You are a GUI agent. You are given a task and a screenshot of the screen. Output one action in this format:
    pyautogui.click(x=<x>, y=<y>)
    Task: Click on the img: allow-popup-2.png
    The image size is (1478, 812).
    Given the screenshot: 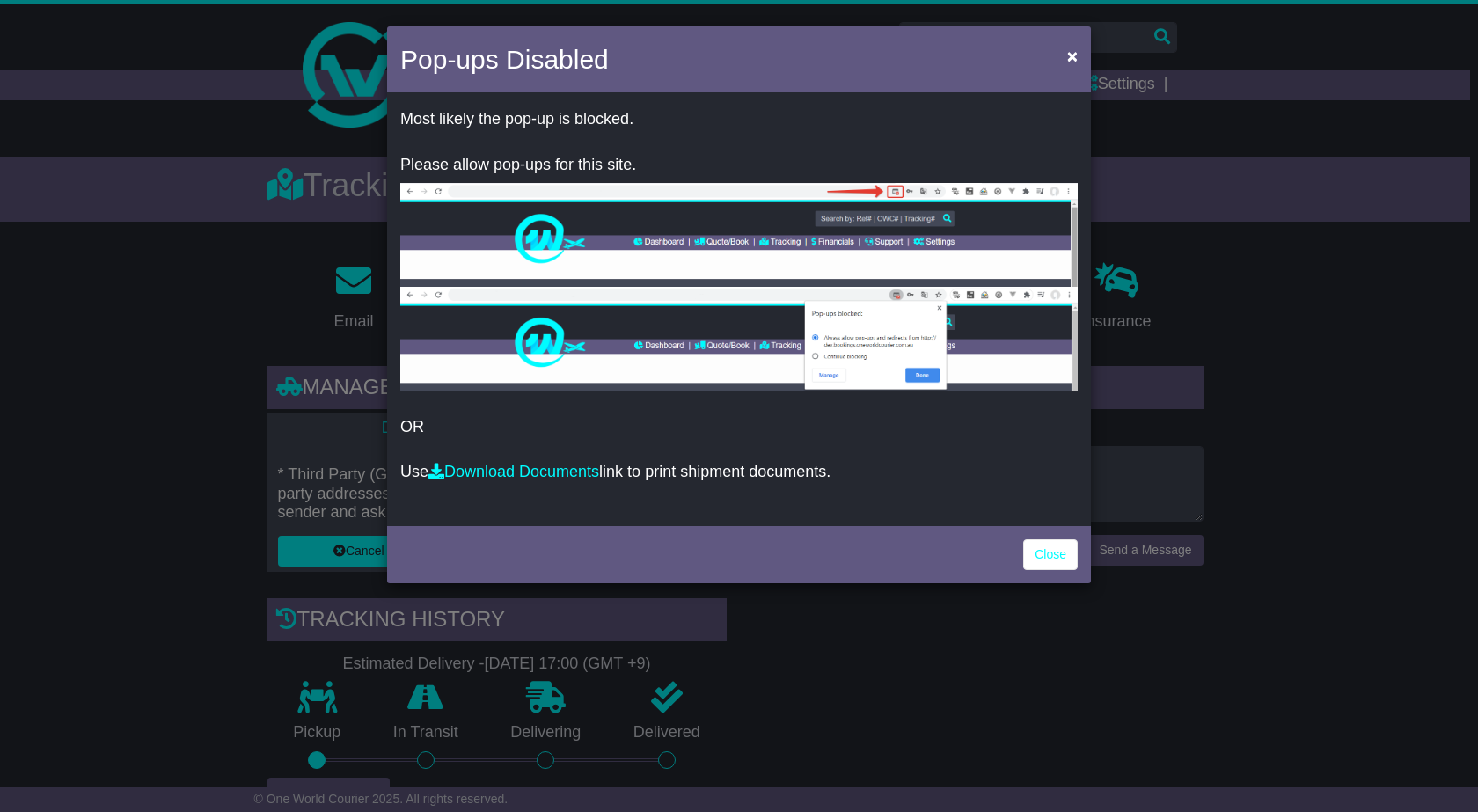 What is the action you would take?
    pyautogui.click(x=739, y=339)
    